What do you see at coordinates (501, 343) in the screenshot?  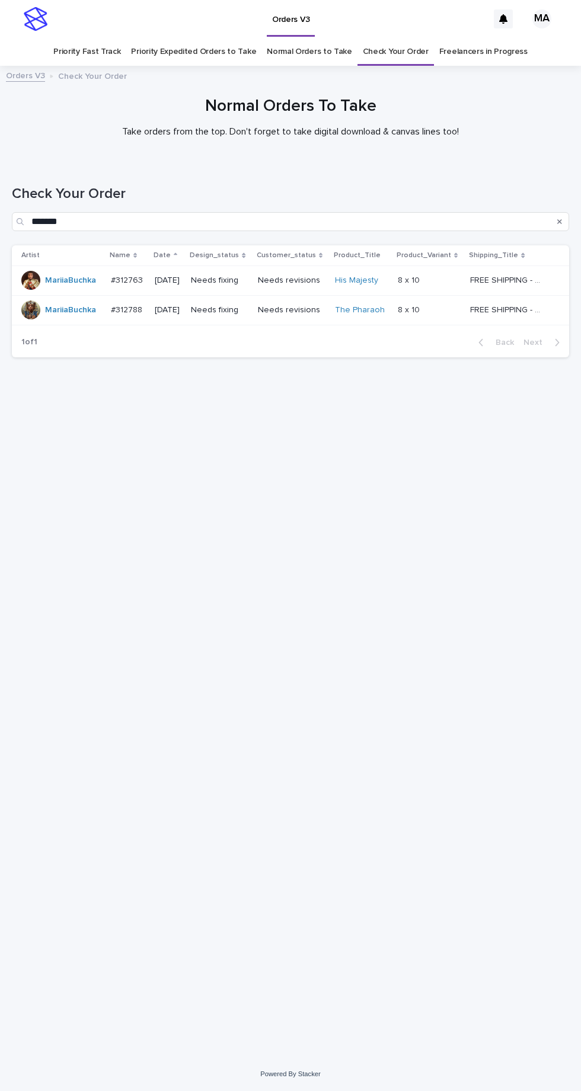 I see `span: Back` at bounding box center [501, 343].